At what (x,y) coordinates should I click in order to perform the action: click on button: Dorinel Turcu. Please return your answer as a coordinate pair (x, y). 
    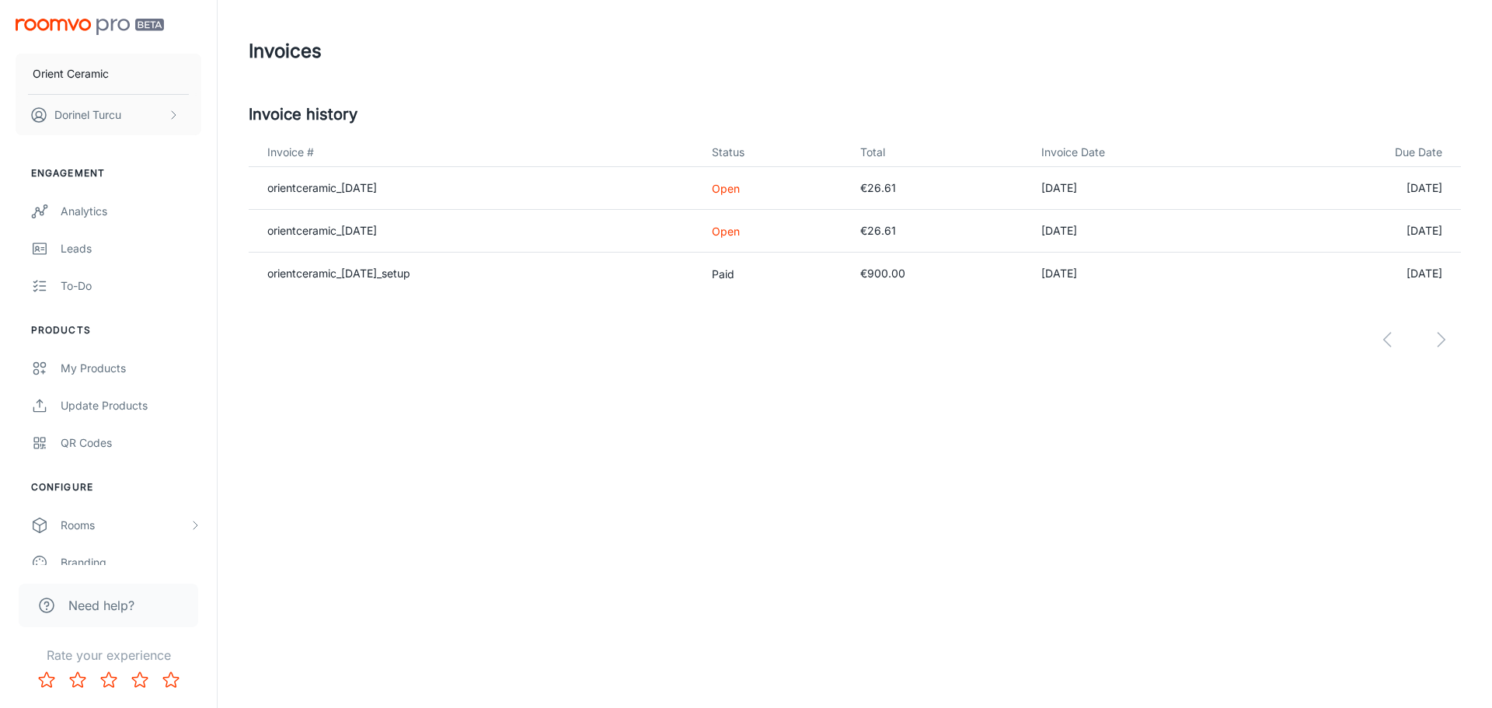
    Looking at the image, I should click on (108, 115).